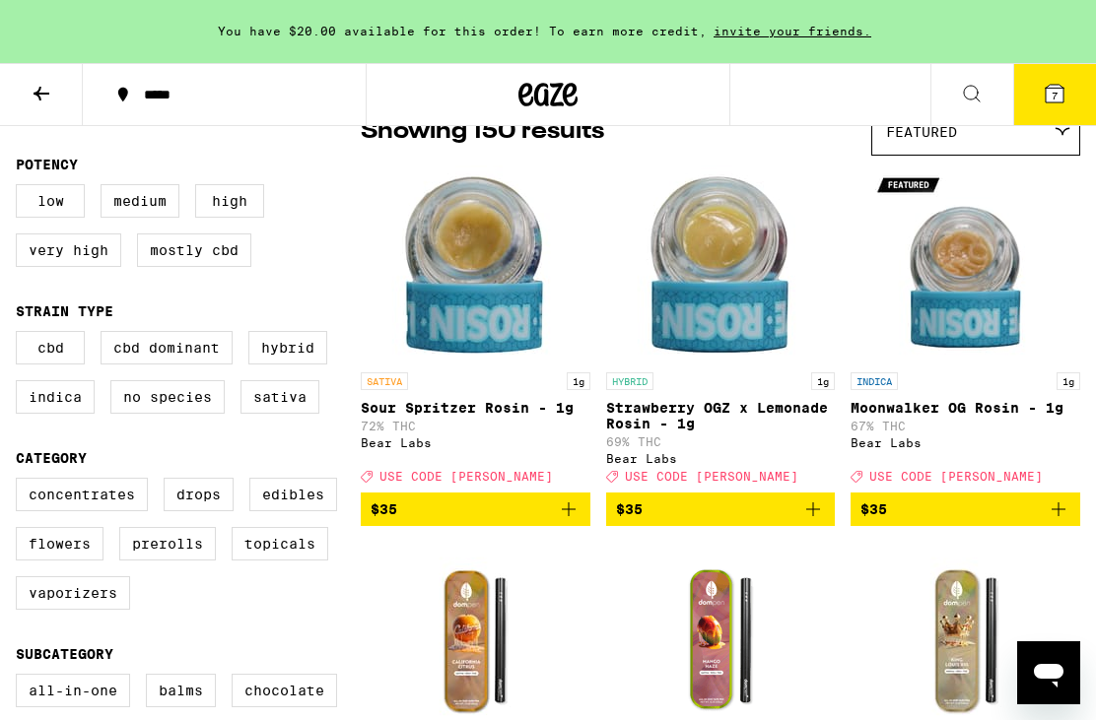  I want to click on label: Concentrates, so click(82, 495).